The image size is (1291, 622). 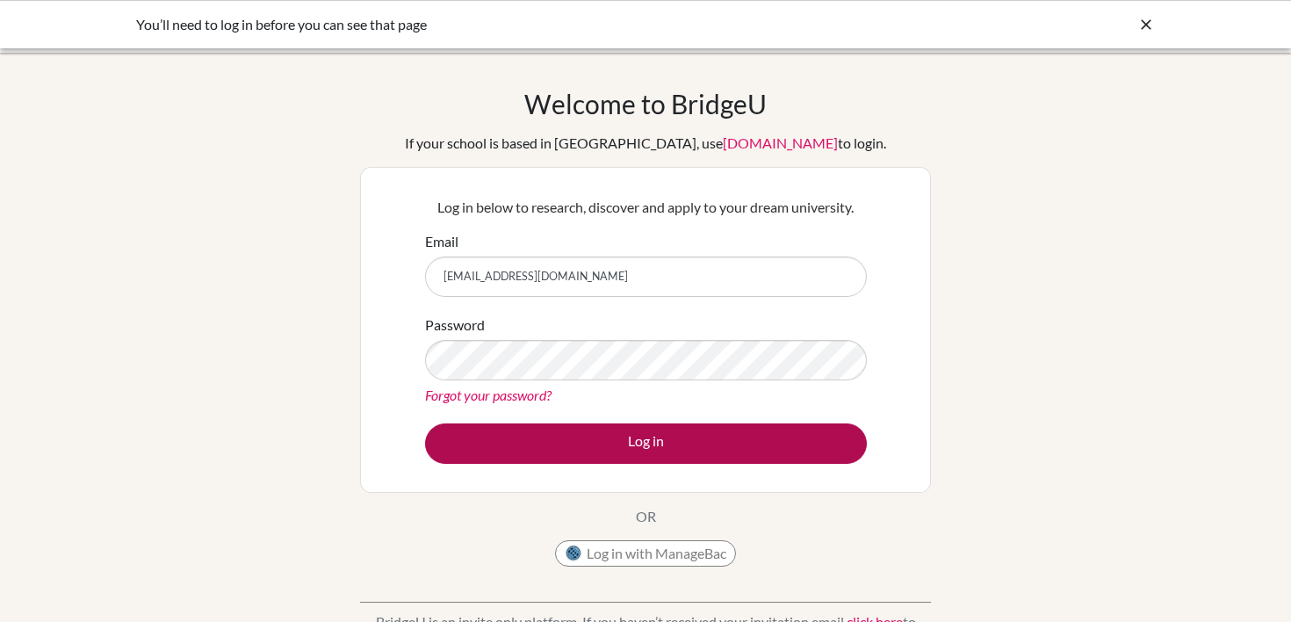 I want to click on p: OR, so click(x=646, y=517).